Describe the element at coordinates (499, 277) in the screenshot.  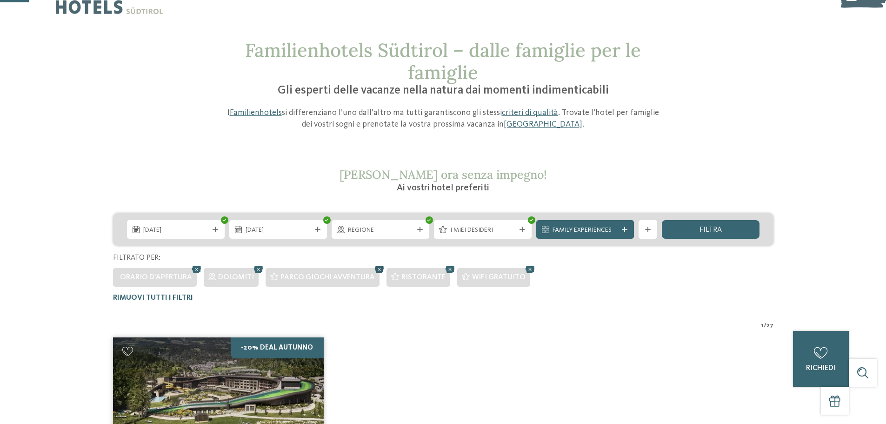
I see `span: WiFi gratuito` at that location.